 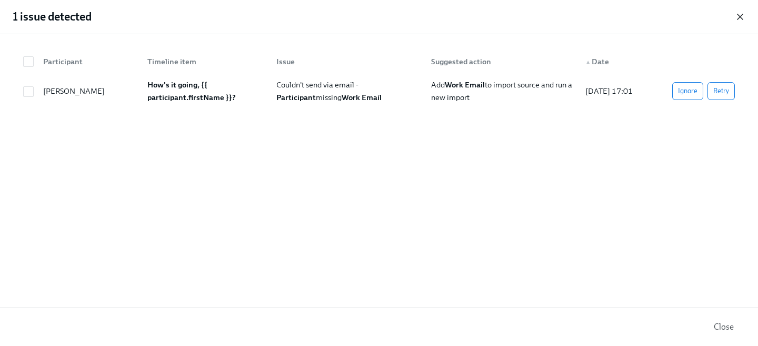 I want to click on h2: 1 issue detected, so click(x=52, y=17).